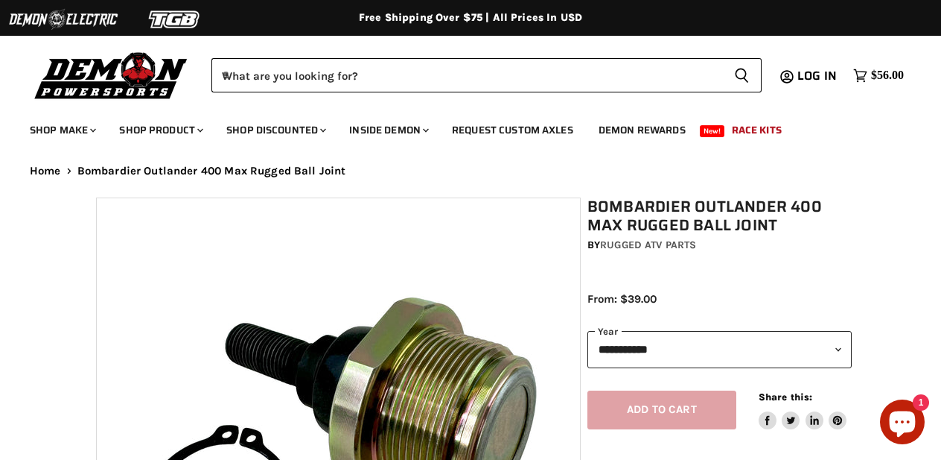  Describe the element at coordinates (648, 244) in the screenshot. I see `a: Rugged ATV Parts` at that location.